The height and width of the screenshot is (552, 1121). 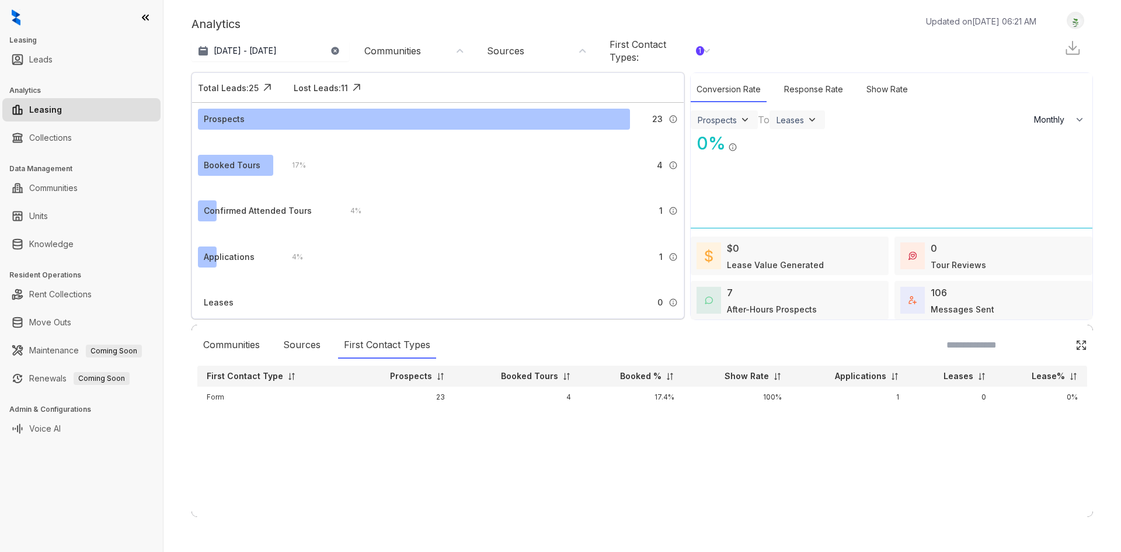 What do you see at coordinates (700, 51) in the screenshot?
I see `div: 1` at bounding box center [700, 51].